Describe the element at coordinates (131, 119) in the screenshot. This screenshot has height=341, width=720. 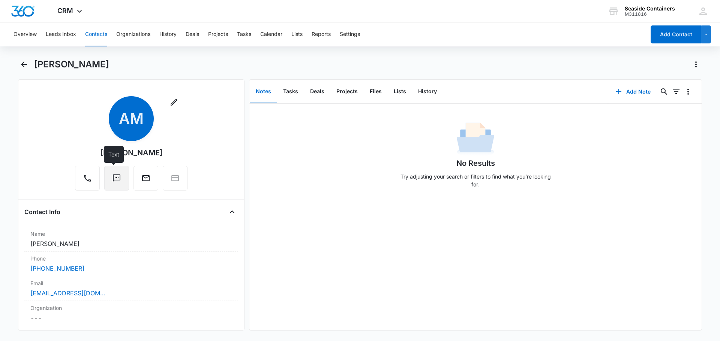
I see `span: AM` at that location.